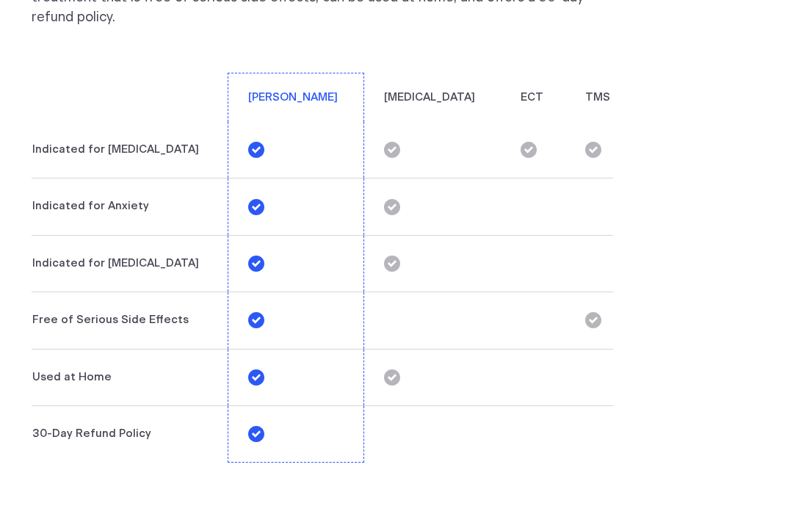 This screenshot has width=793, height=517. Describe the element at coordinates (129, 377) in the screenshot. I see `th: Used at Home` at that location.